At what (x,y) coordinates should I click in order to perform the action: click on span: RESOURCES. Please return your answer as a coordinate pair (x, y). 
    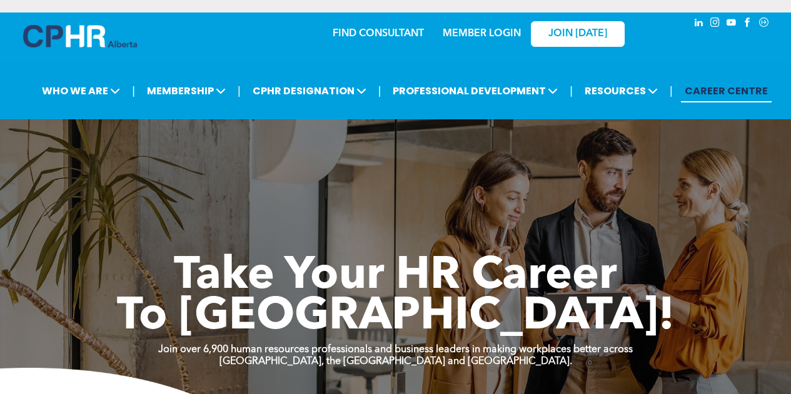
    Looking at the image, I should click on (621, 91).